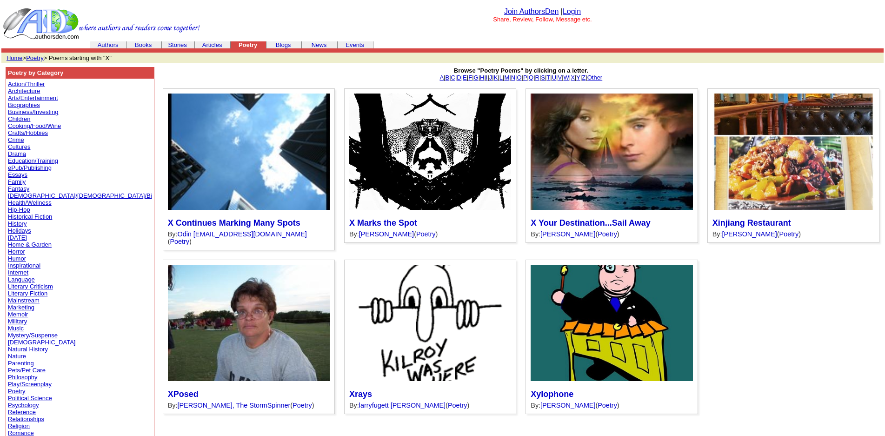 The height and width of the screenshot is (436, 885). What do you see at coordinates (355, 45) in the screenshot?
I see `a: Events` at bounding box center [355, 45].